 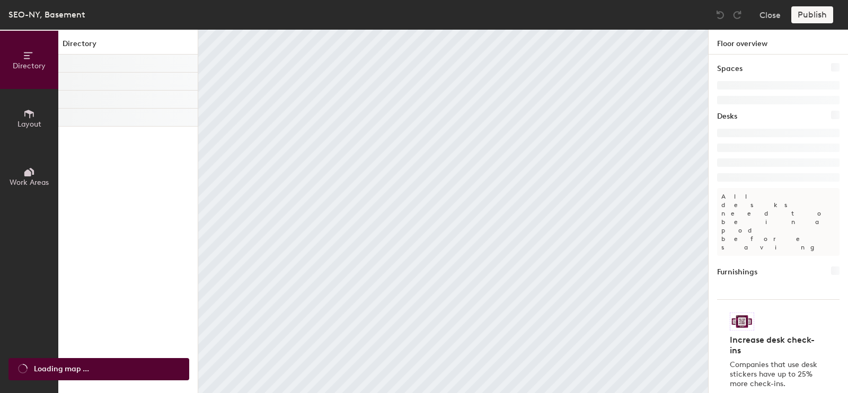 What do you see at coordinates (61, 369) in the screenshot?
I see `span: Loading map ...` at bounding box center [61, 369].